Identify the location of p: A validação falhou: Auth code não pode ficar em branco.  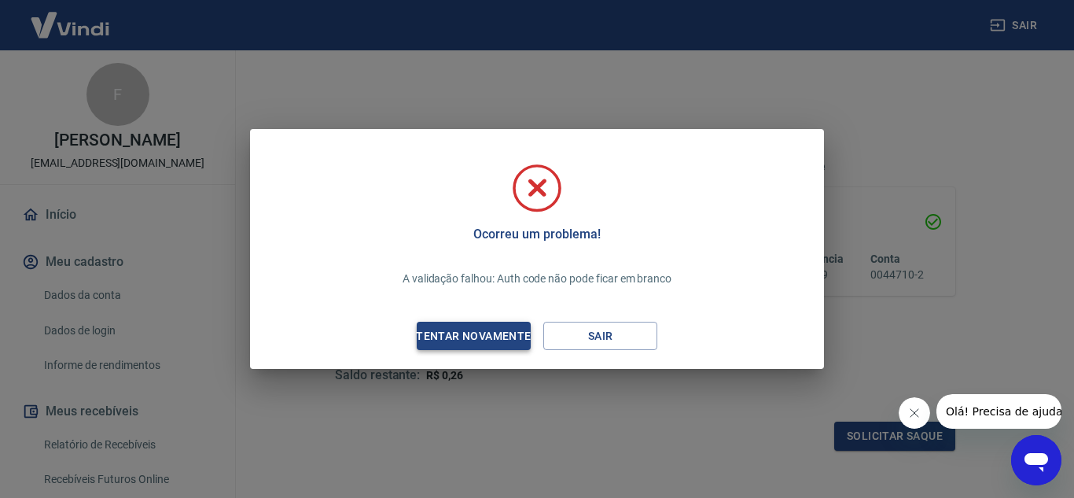
(537, 278).